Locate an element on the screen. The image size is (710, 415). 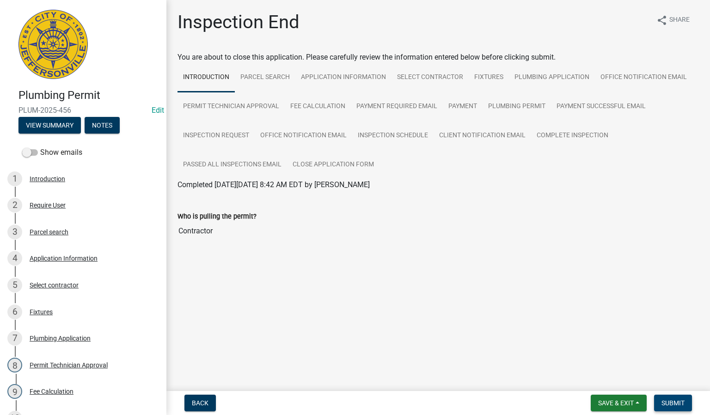
a: Permit Technician Approval is located at coordinates (231, 107).